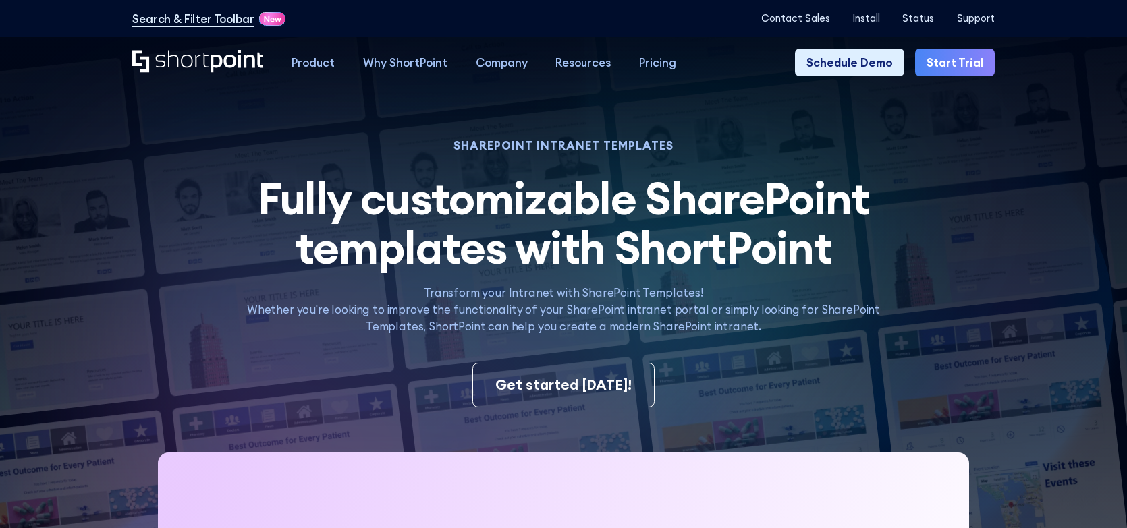  I want to click on div: Chat Widget, so click(1093, 496).